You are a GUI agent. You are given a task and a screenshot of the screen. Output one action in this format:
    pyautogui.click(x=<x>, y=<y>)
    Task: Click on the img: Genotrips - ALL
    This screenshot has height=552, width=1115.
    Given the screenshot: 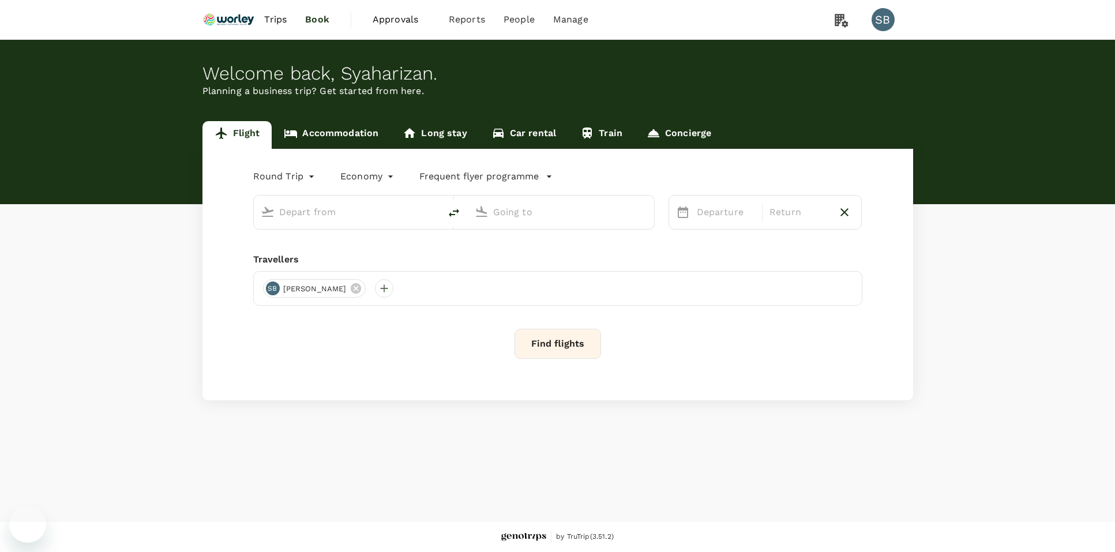 What is the action you would take?
    pyautogui.click(x=524, y=537)
    